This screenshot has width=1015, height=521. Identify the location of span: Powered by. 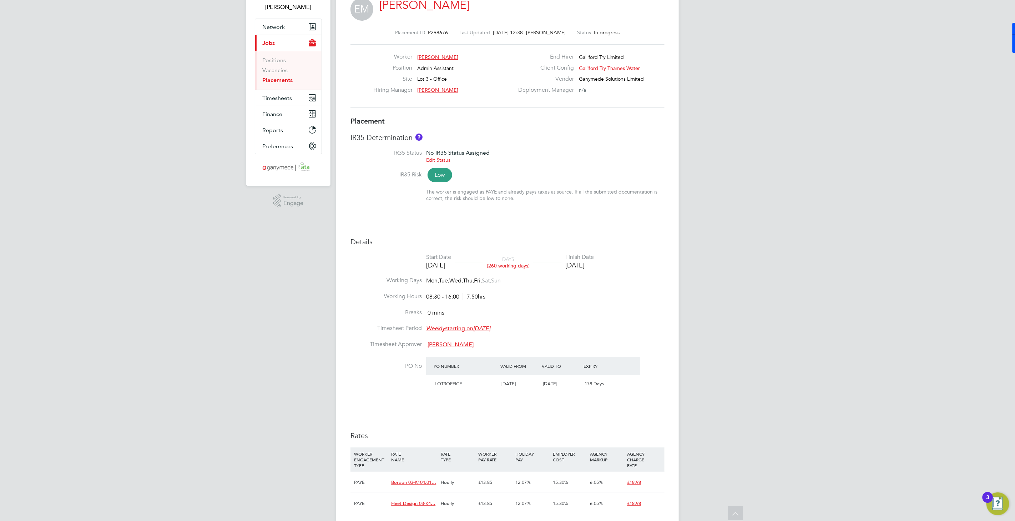
(293, 197).